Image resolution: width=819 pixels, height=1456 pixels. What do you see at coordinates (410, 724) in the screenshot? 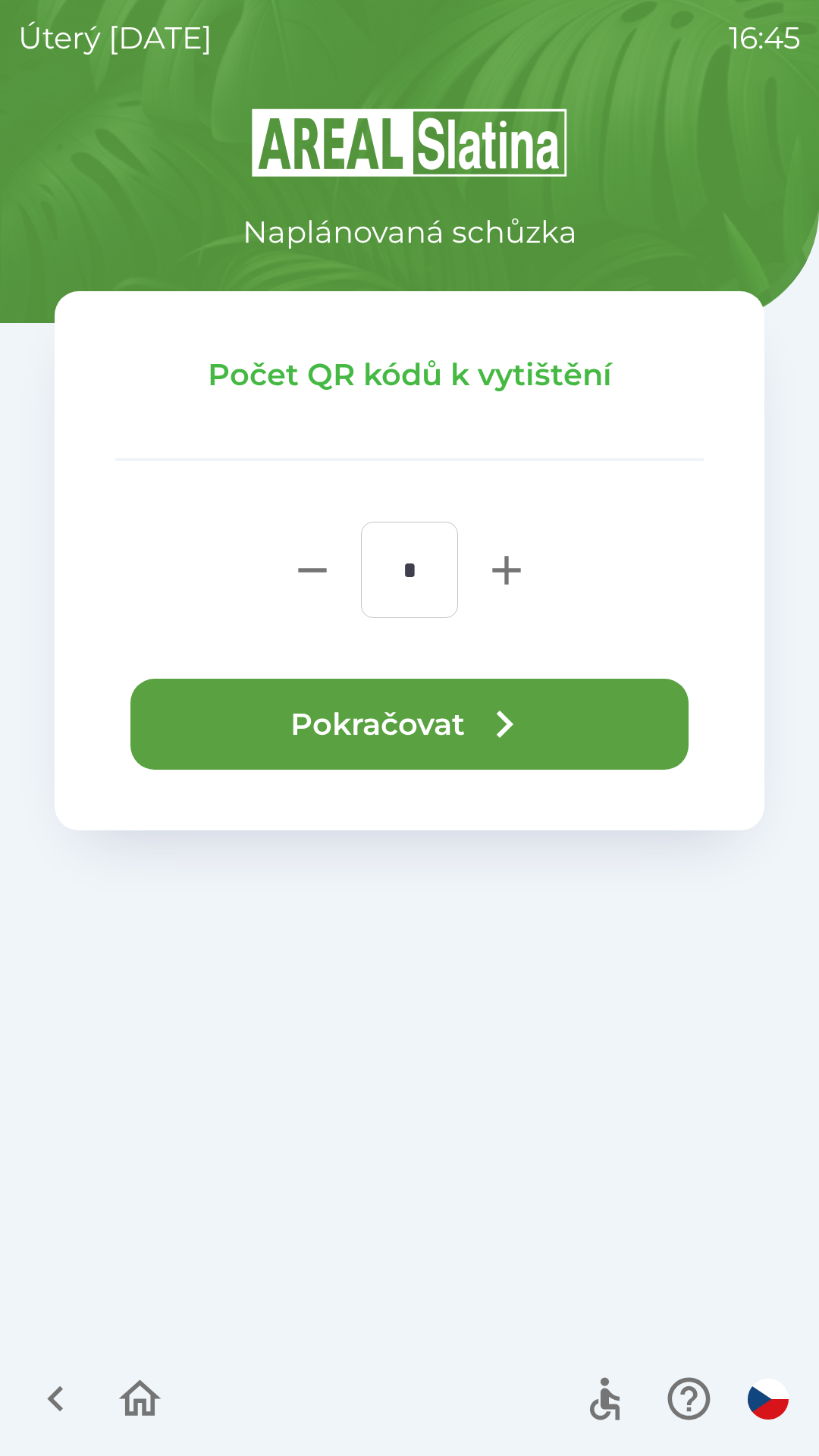
I see `button: Pokračovat` at bounding box center [410, 724].